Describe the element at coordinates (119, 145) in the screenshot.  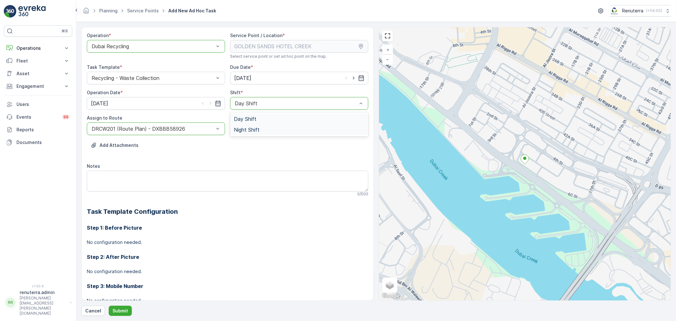
I see `p: Add Attachments` at that location.